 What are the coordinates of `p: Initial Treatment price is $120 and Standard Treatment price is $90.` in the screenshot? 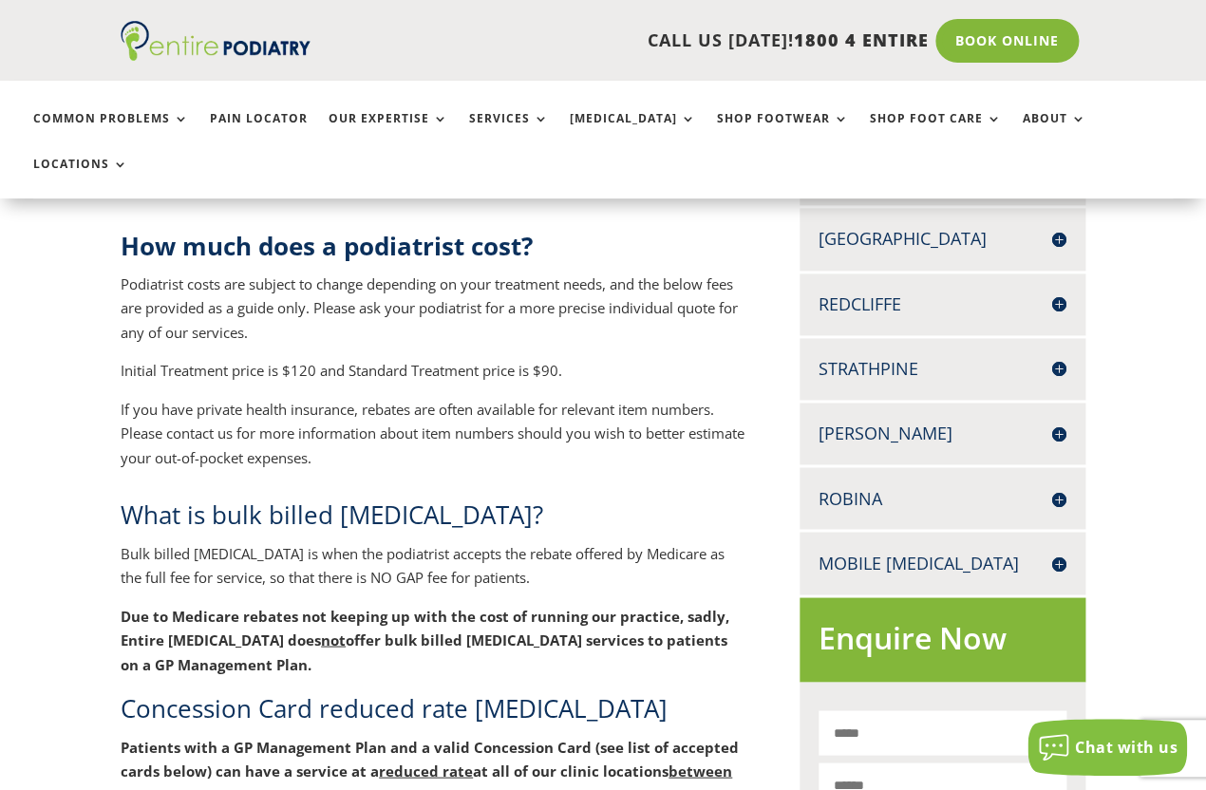 It's located at (433, 378).